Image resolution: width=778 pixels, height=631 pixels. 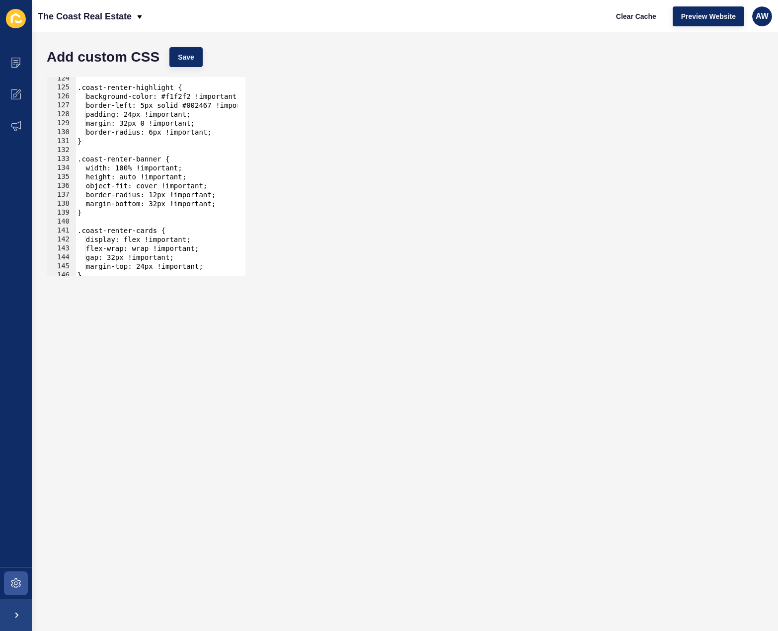 What do you see at coordinates (61, 222) in the screenshot?
I see `div: 140` at bounding box center [61, 222].